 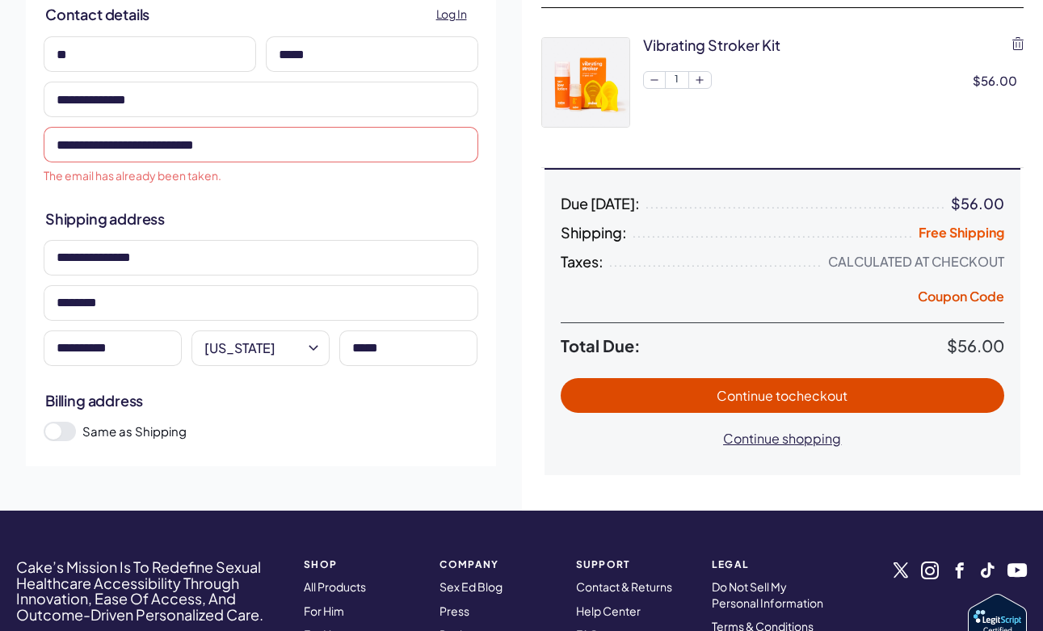 What do you see at coordinates (471, 586) in the screenshot?
I see `a: Sex Ed Blog` at bounding box center [471, 586].